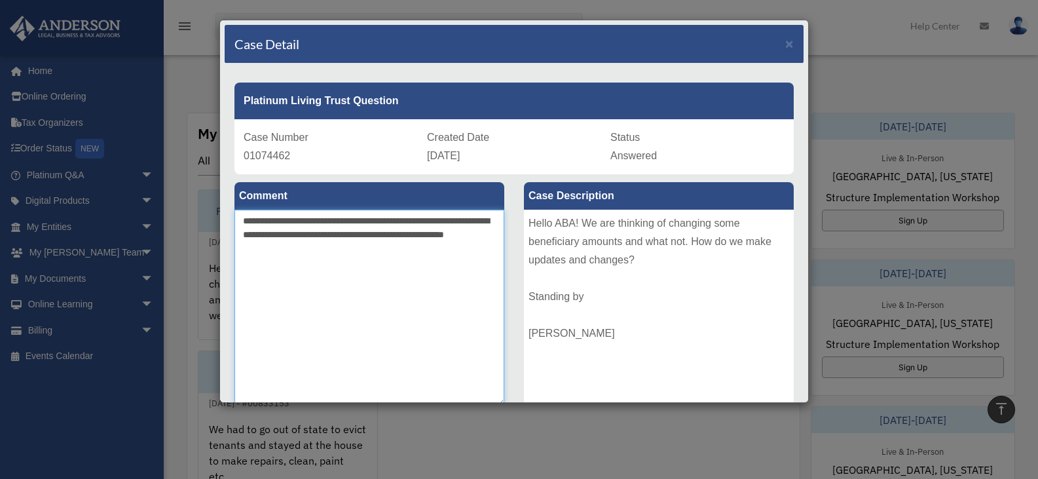 The image size is (1038, 479). Describe the element at coordinates (267, 44) in the screenshot. I see `h4: Case Detail` at that location.